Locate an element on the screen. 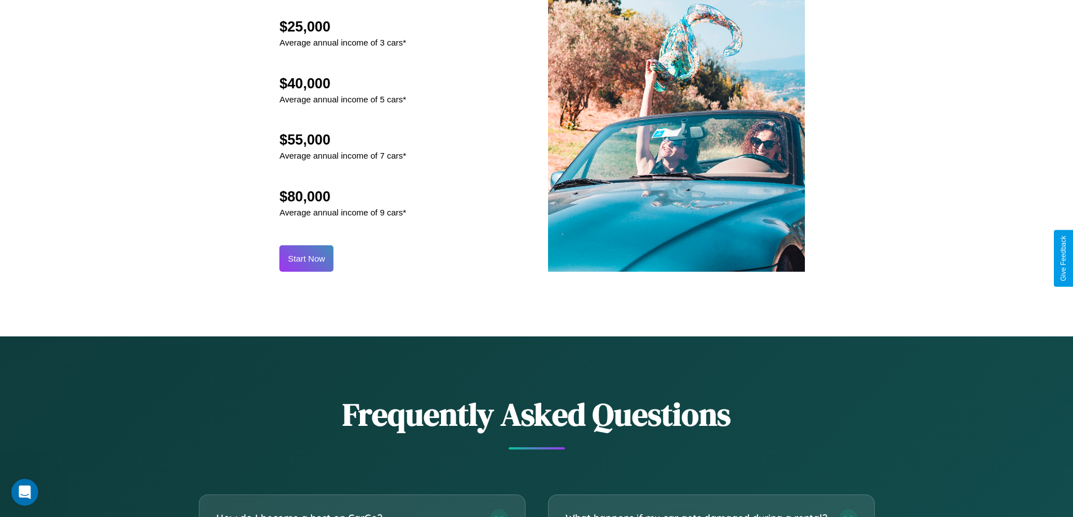  p: Average annual income of 9 cars* is located at coordinates (342, 212).